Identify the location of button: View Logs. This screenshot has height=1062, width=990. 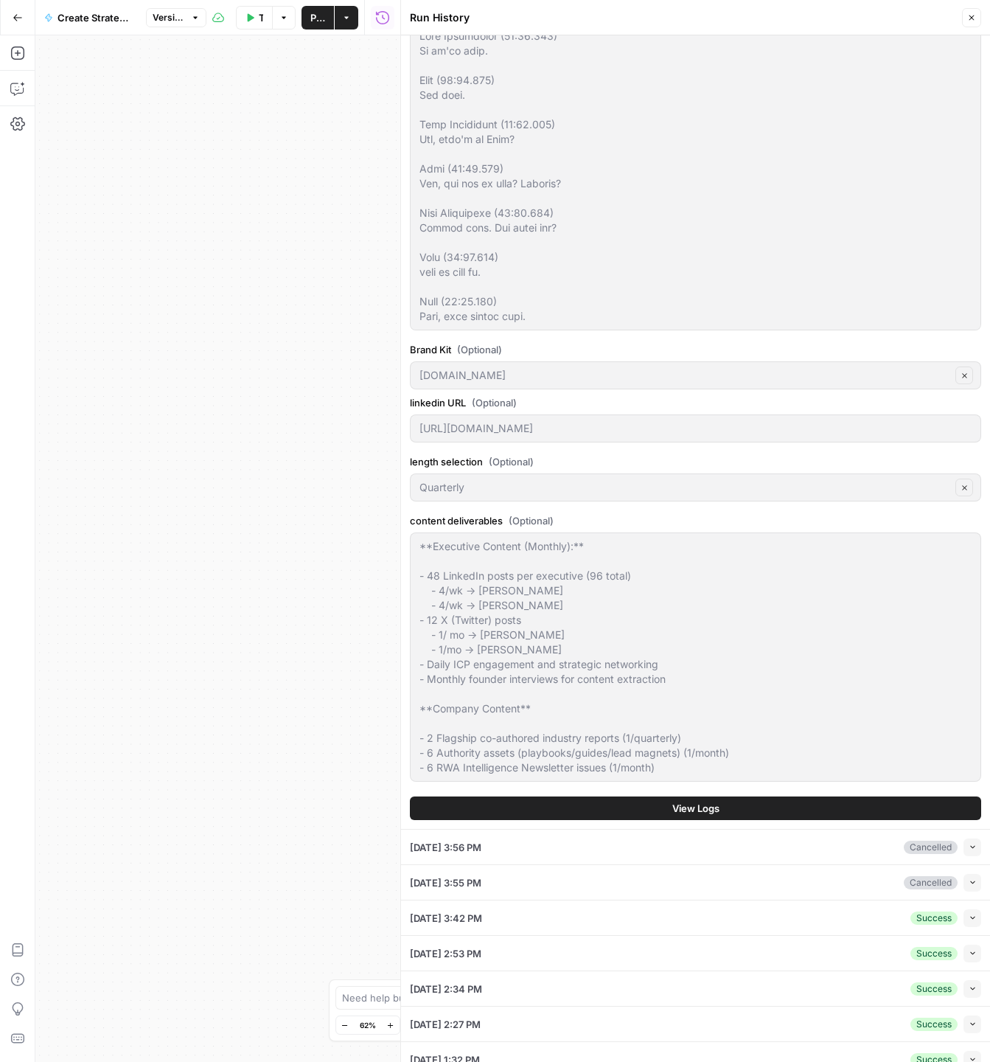
(695, 808).